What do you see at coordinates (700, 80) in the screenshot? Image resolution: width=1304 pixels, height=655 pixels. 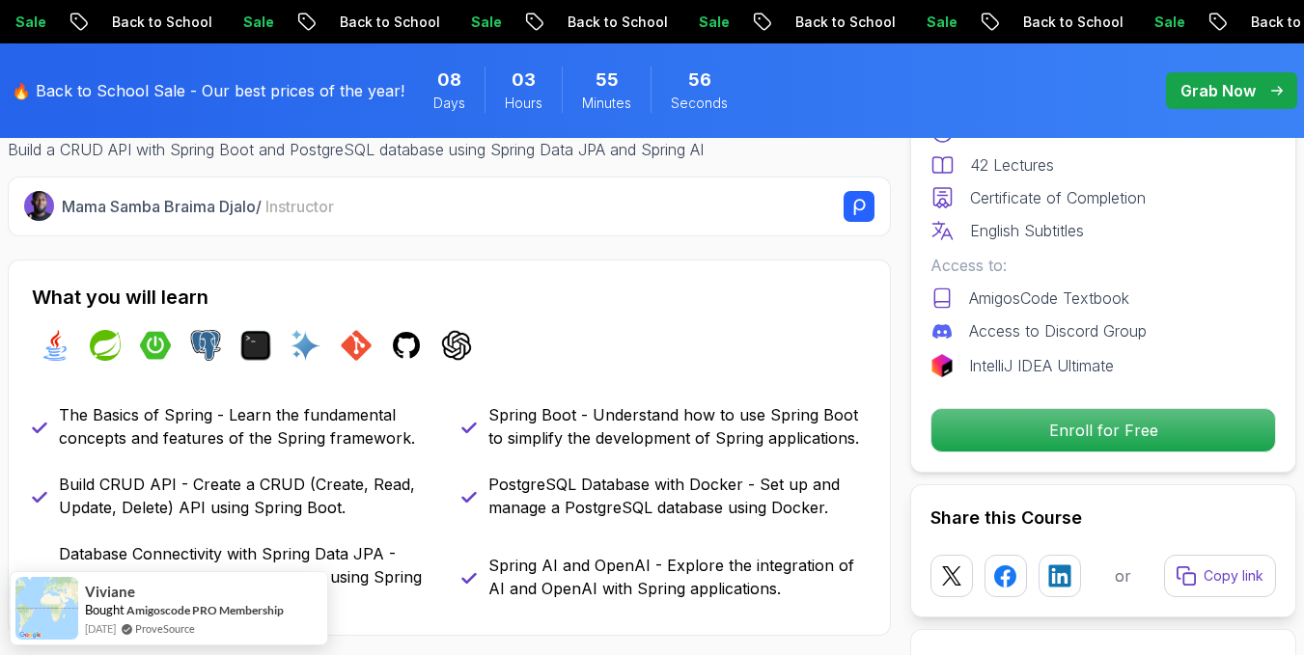 I see `span: 56 Seconds` at bounding box center [700, 80].